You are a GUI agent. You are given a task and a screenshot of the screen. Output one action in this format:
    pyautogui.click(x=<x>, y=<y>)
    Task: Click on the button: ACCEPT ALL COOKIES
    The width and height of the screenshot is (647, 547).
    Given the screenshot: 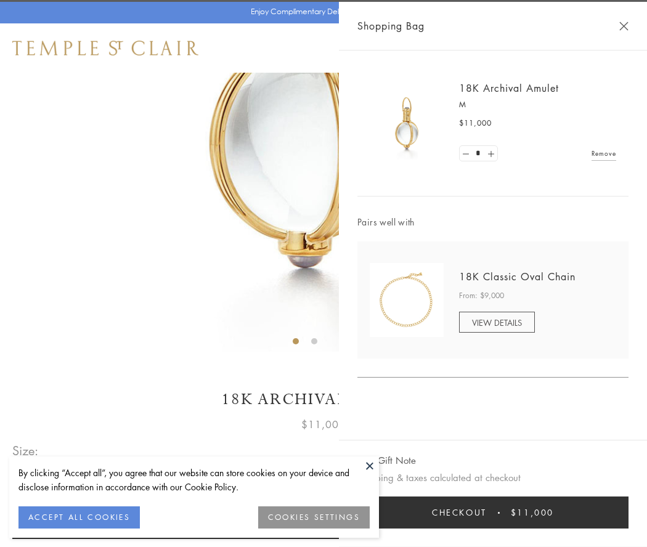 What is the action you would take?
    pyautogui.click(x=79, y=518)
    